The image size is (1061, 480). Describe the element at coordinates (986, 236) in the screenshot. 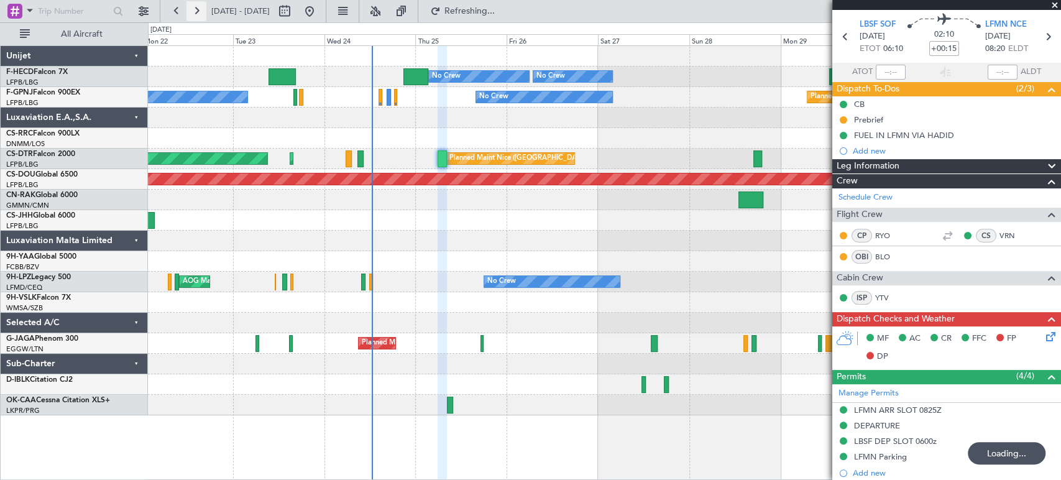

I see `div: CS` at that location.